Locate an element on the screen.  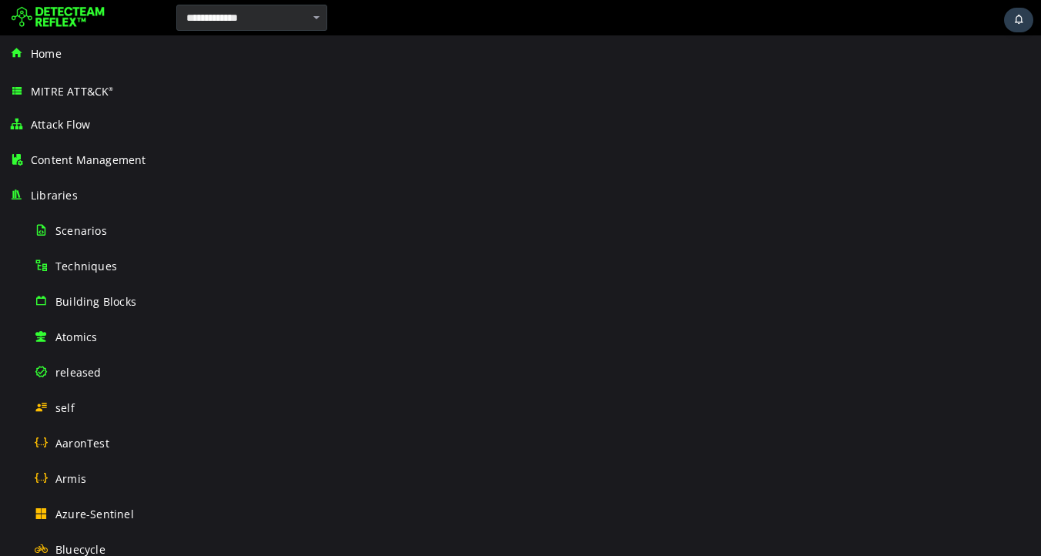
span: released is located at coordinates (79, 372).